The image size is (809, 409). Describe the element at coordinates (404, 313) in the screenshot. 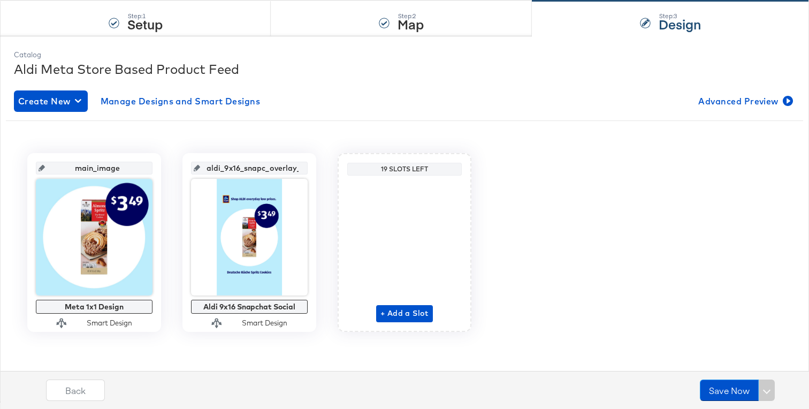

I see `span: + Add a Slot` at that location.